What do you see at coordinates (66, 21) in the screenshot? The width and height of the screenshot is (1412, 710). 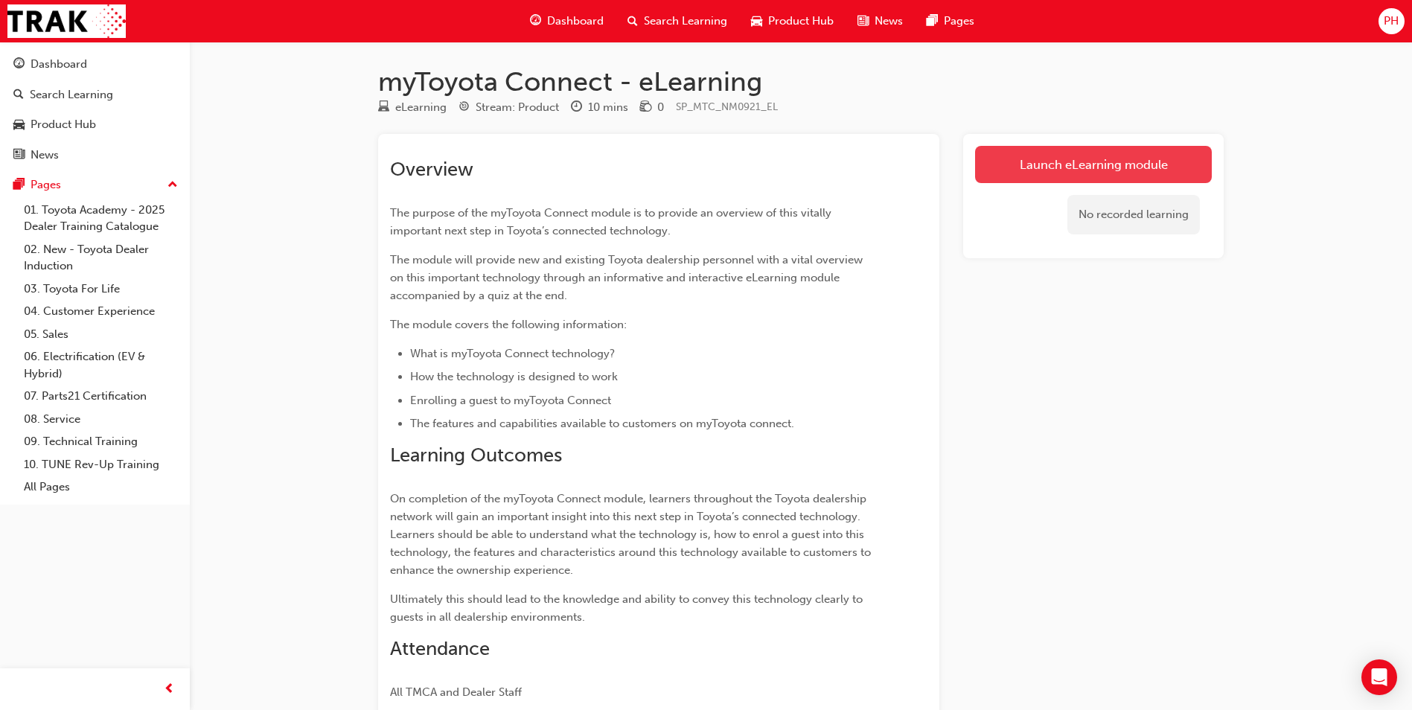 I see `img: Trak` at bounding box center [66, 21].